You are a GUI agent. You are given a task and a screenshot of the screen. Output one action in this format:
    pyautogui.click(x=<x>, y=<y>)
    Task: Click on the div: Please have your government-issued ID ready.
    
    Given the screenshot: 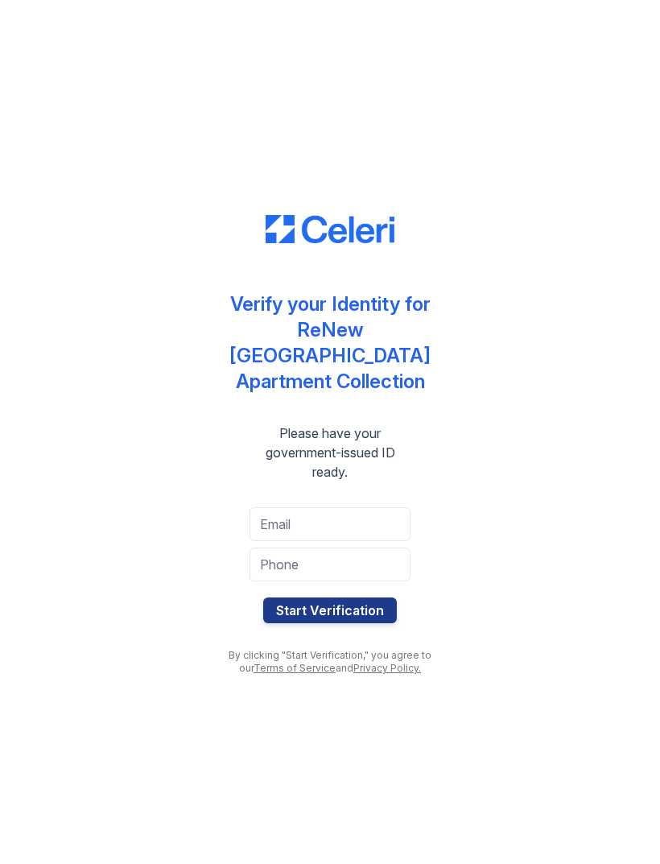 What is the action you would take?
    pyautogui.click(x=330, y=452)
    